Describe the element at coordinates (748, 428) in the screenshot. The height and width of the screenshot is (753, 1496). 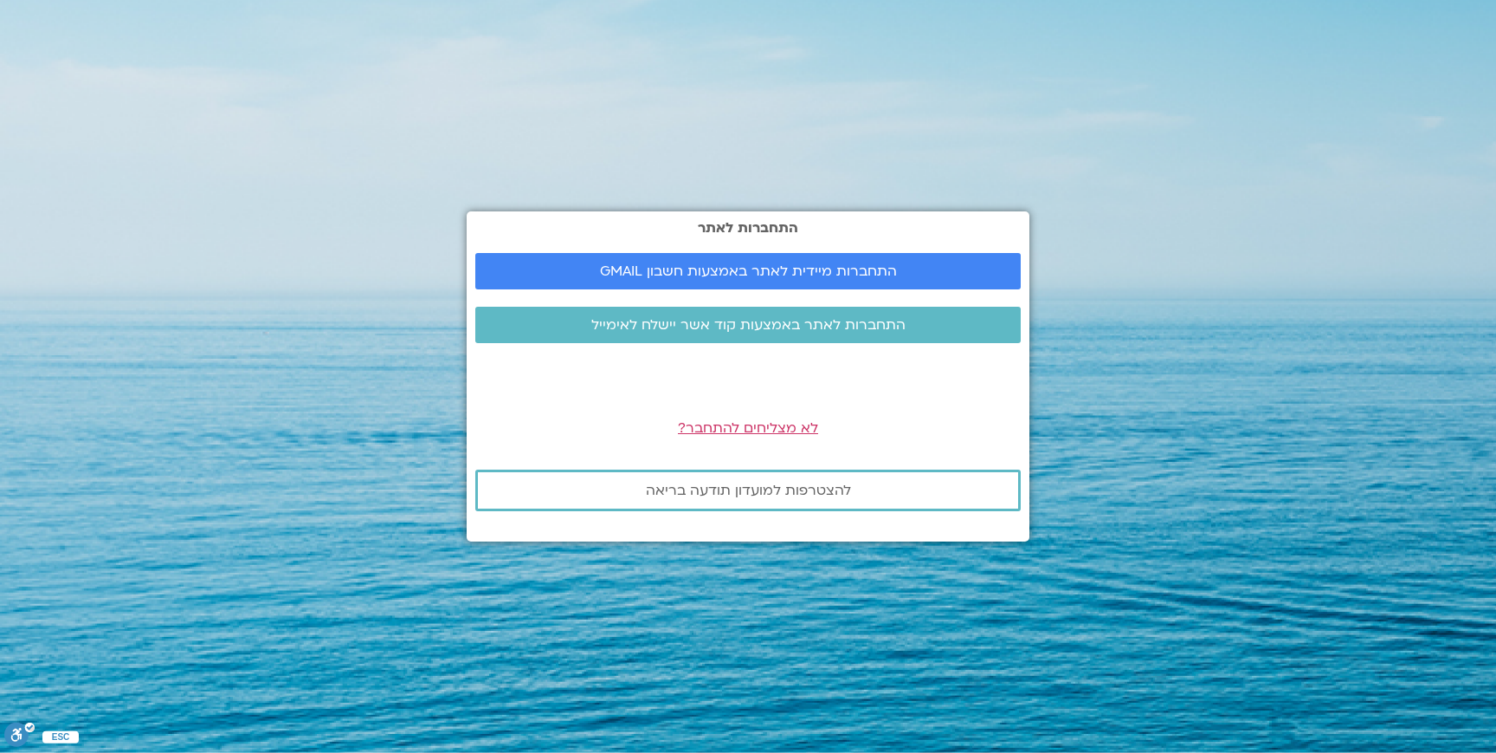
I see `span: לא מצליחים להתחבר?` at that location.